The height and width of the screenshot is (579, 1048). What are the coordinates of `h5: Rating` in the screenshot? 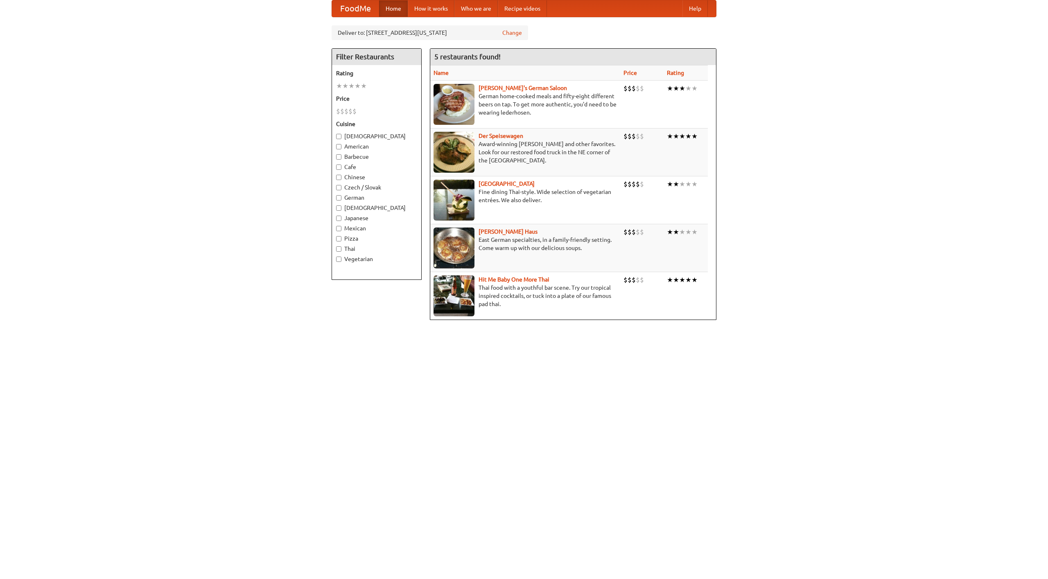 It's located at (377, 73).